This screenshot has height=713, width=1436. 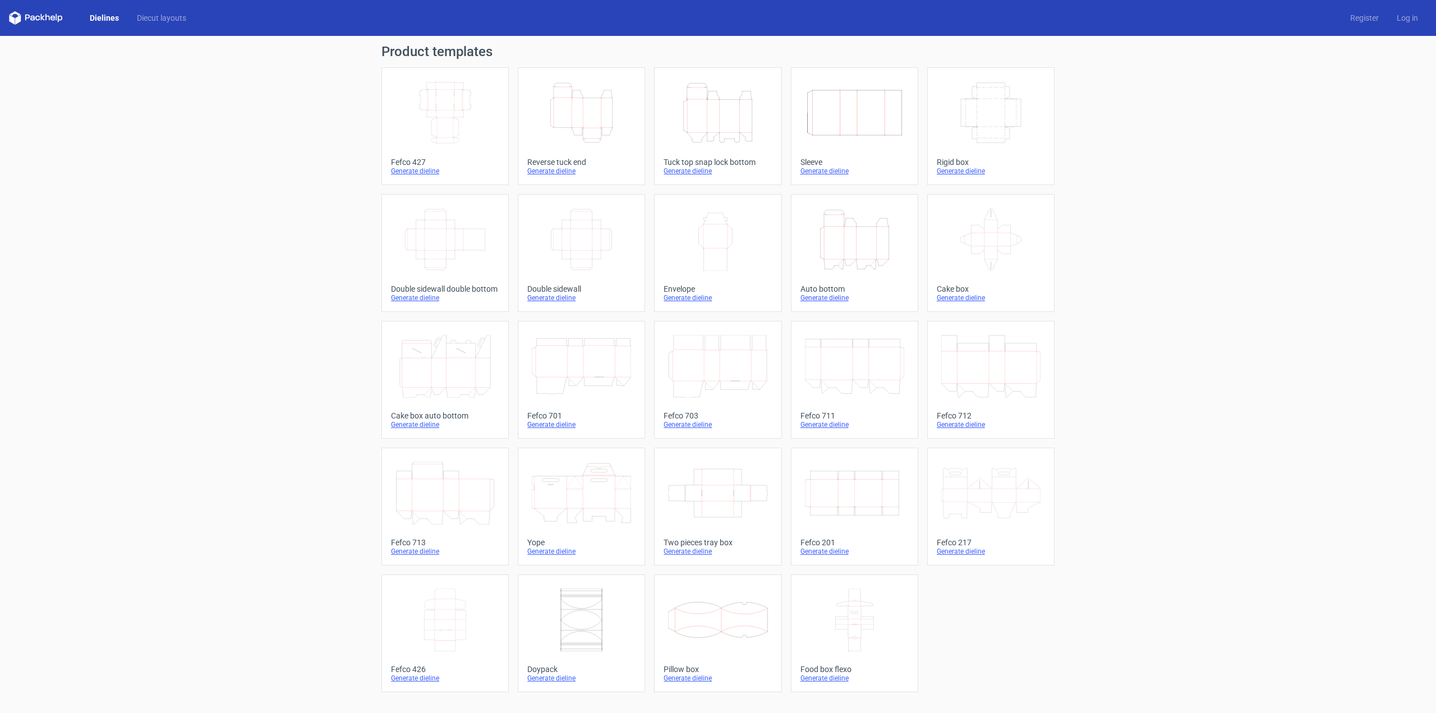 I want to click on div: Food box flexo, so click(x=855, y=669).